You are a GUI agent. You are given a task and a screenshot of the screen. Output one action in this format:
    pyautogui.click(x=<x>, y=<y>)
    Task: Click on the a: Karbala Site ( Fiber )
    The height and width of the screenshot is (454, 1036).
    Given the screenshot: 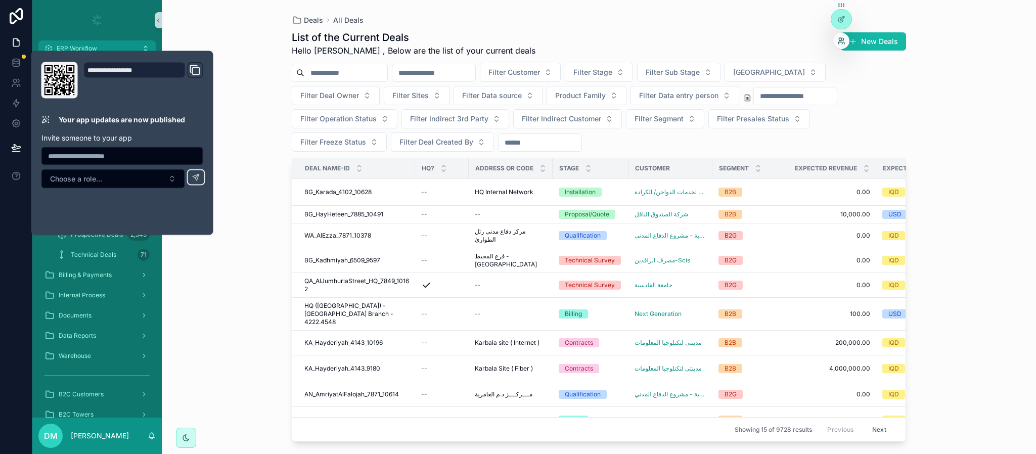 What is the action you would take?
    pyautogui.click(x=511, y=369)
    